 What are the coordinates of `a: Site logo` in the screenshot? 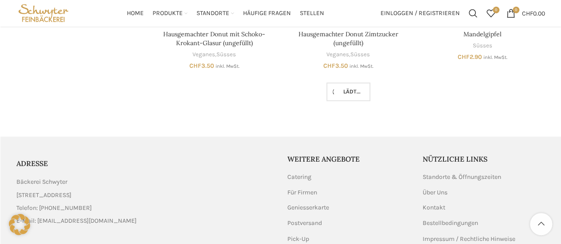 It's located at (43, 12).